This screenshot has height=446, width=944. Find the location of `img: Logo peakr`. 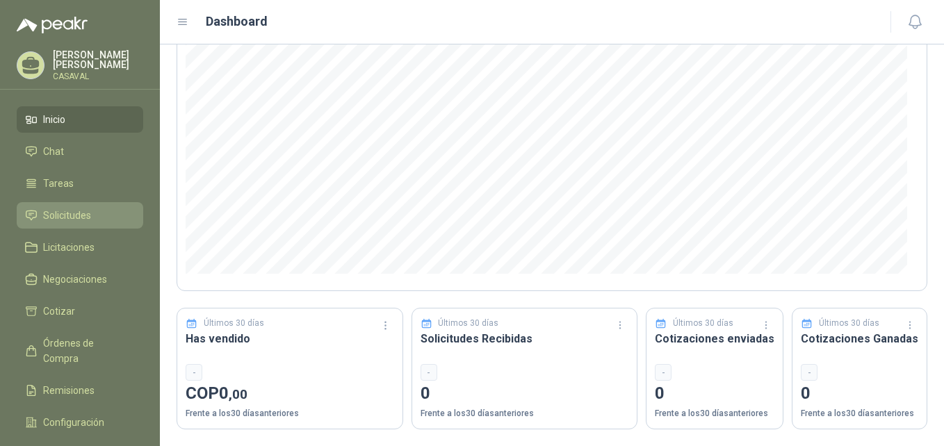

img: Logo peakr is located at coordinates (52, 25).